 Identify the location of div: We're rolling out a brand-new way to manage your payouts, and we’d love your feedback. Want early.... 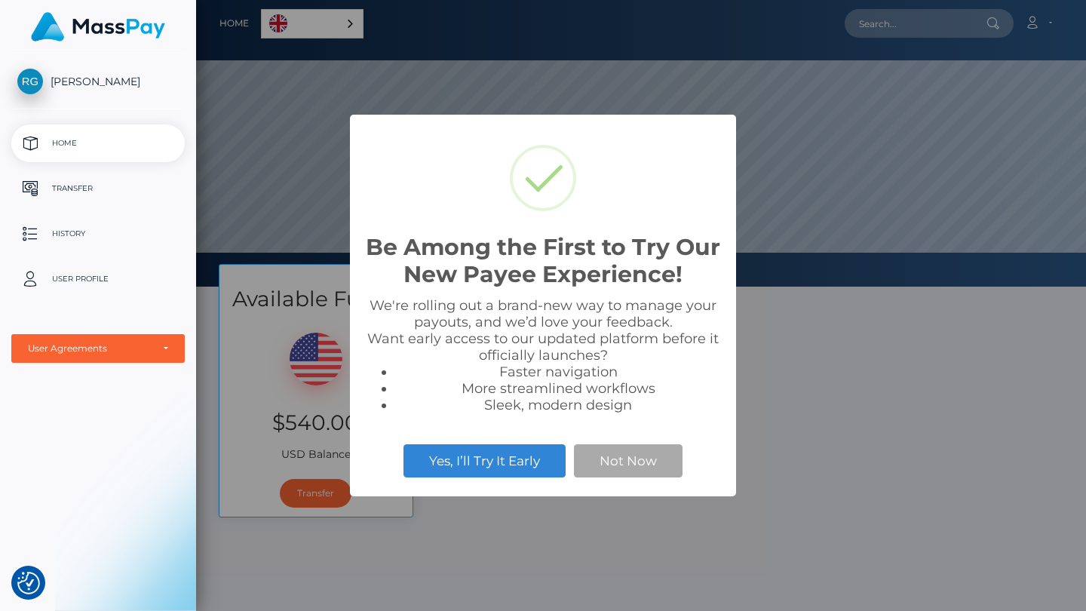
(543, 355).